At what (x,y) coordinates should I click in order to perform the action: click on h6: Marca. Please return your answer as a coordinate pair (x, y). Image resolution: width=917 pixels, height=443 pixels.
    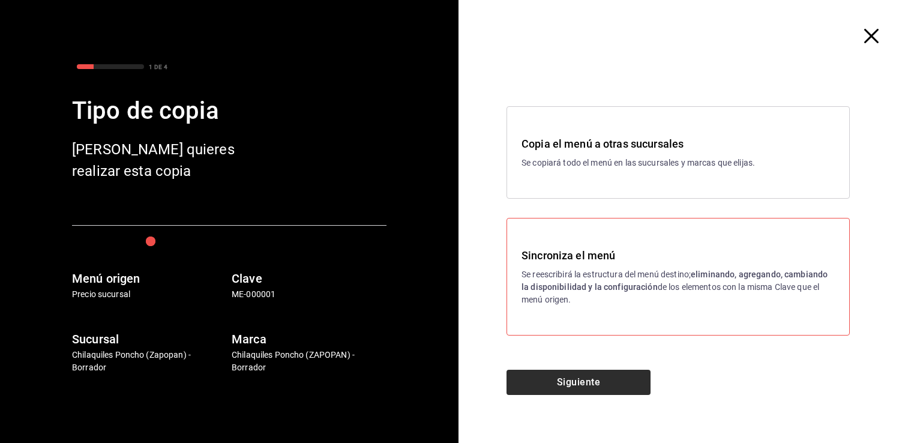
    Looking at the image, I should click on (309, 339).